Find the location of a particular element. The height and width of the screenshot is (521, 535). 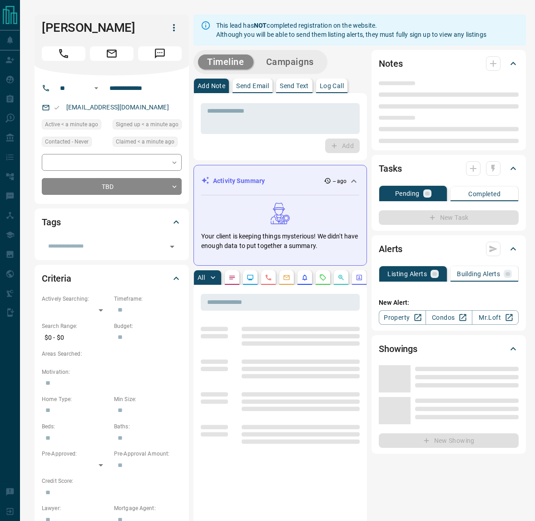

p: All is located at coordinates (201, 277).